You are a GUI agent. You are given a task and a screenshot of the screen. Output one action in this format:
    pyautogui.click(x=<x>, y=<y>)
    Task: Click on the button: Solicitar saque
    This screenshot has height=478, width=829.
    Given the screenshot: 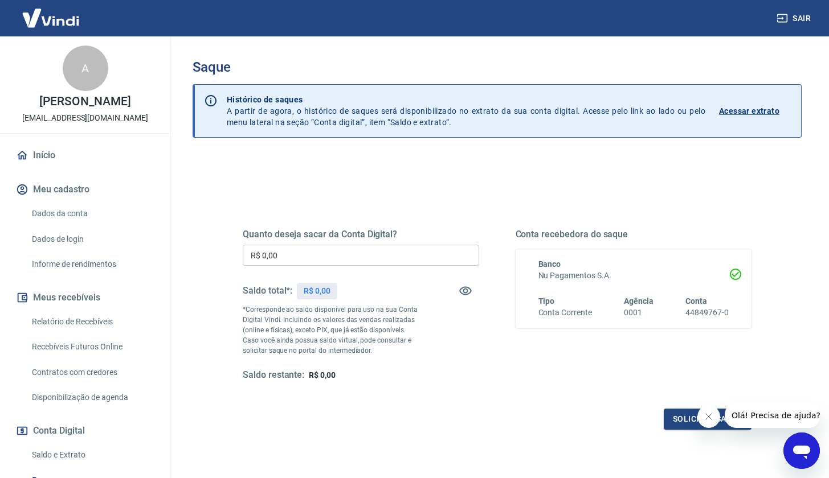 What is the action you would take?
    pyautogui.click(x=707, y=419)
    